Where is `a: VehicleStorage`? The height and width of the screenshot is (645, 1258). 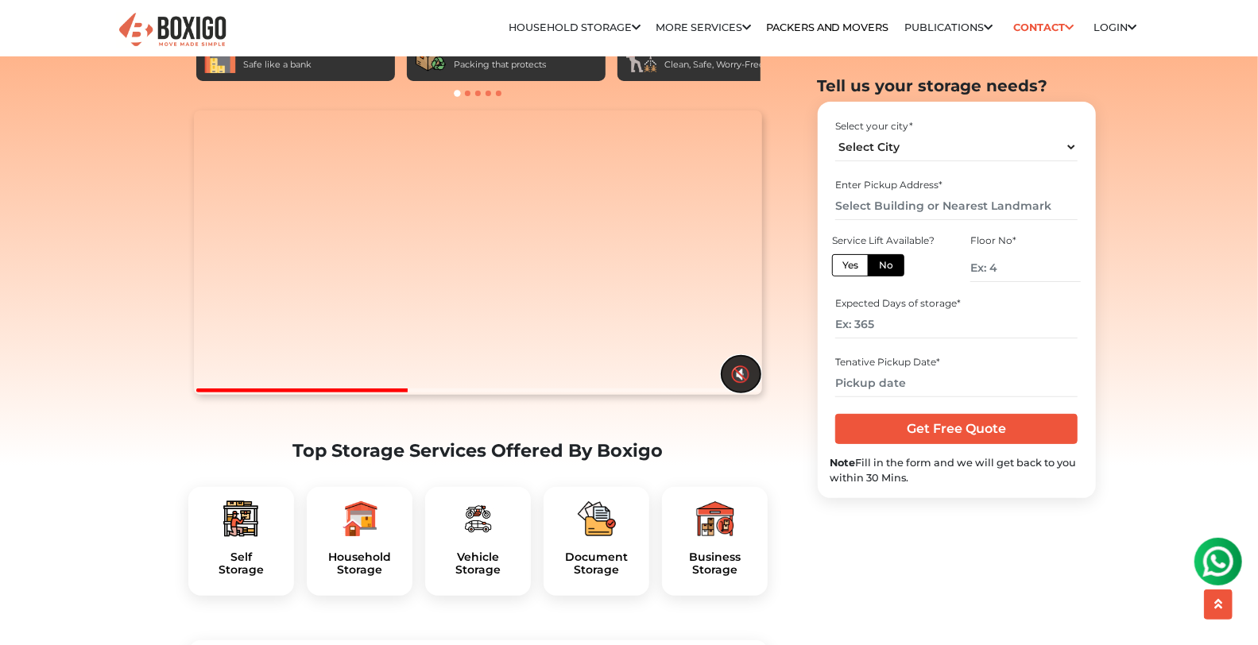
a: VehicleStorage is located at coordinates (478, 564).